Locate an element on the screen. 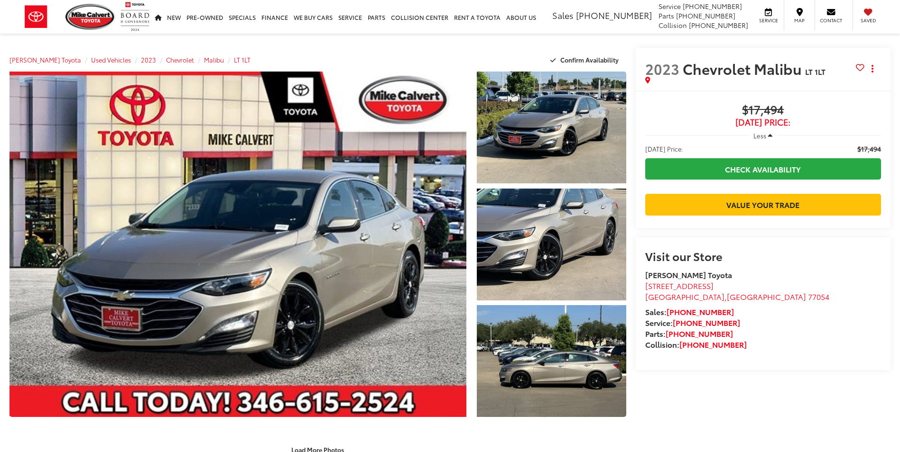 The width and height of the screenshot is (900, 452). a: Expand Photo 3 is located at coordinates (551, 361).